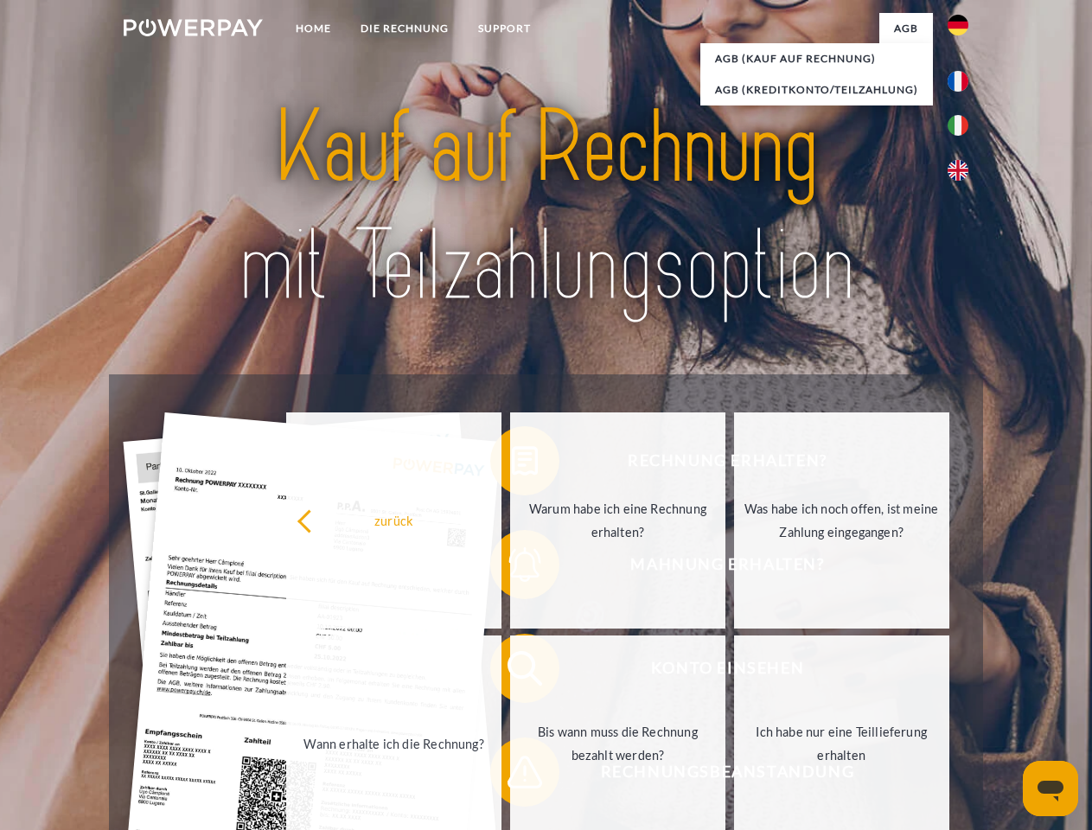 Image resolution: width=1092 pixels, height=830 pixels. What do you see at coordinates (504, 29) in the screenshot?
I see `a: SUPPORT` at bounding box center [504, 29].